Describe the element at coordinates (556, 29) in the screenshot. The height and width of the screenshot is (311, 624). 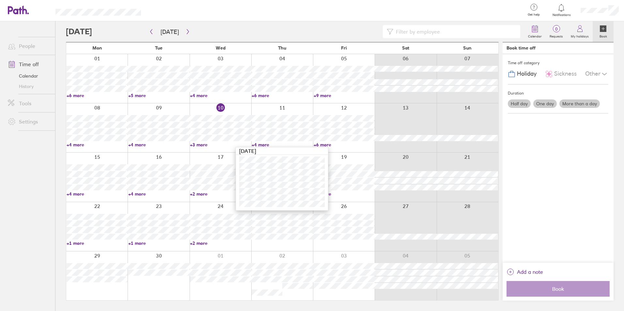
I see `span: 0` at that location.